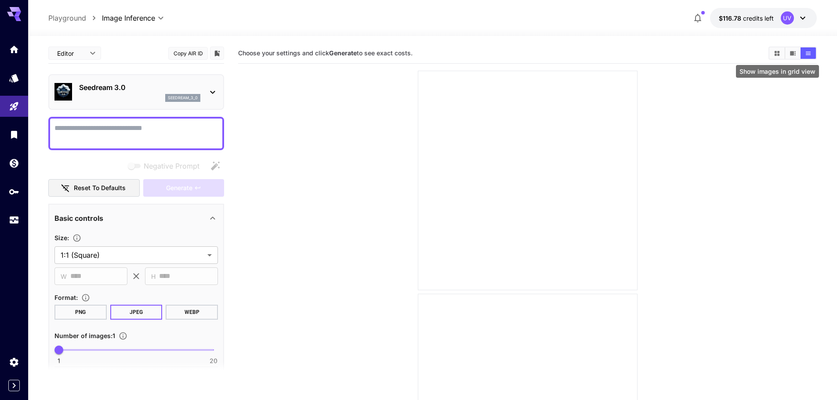 The height and width of the screenshot is (400, 837). I want to click on span: Negative prompts are not compatible with the selected model., so click(166, 166).